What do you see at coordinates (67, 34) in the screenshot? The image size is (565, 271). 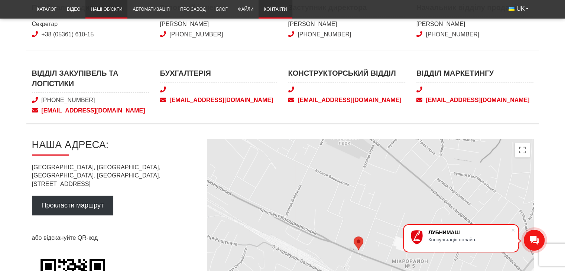 I see `a: +38 (05361) 610-15` at bounding box center [67, 34].